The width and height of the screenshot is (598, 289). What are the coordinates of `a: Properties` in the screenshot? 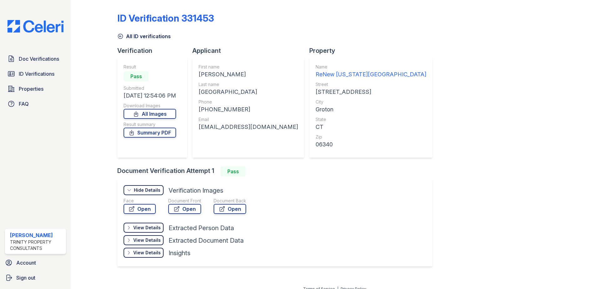 It's located at (35, 89).